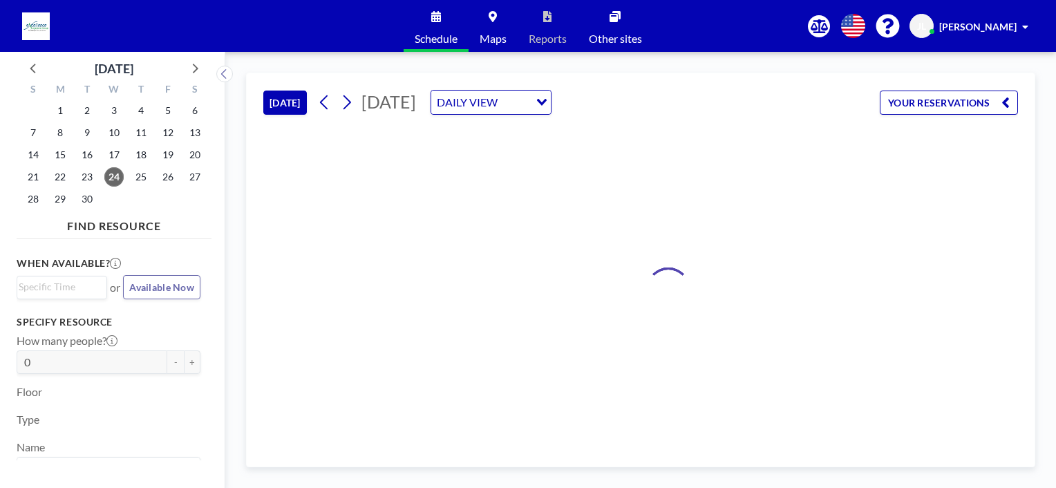 The height and width of the screenshot is (488, 1056). What do you see at coordinates (87, 199) in the screenshot?
I see `span: Tuesday, September 30, 2025` at bounding box center [87, 199].